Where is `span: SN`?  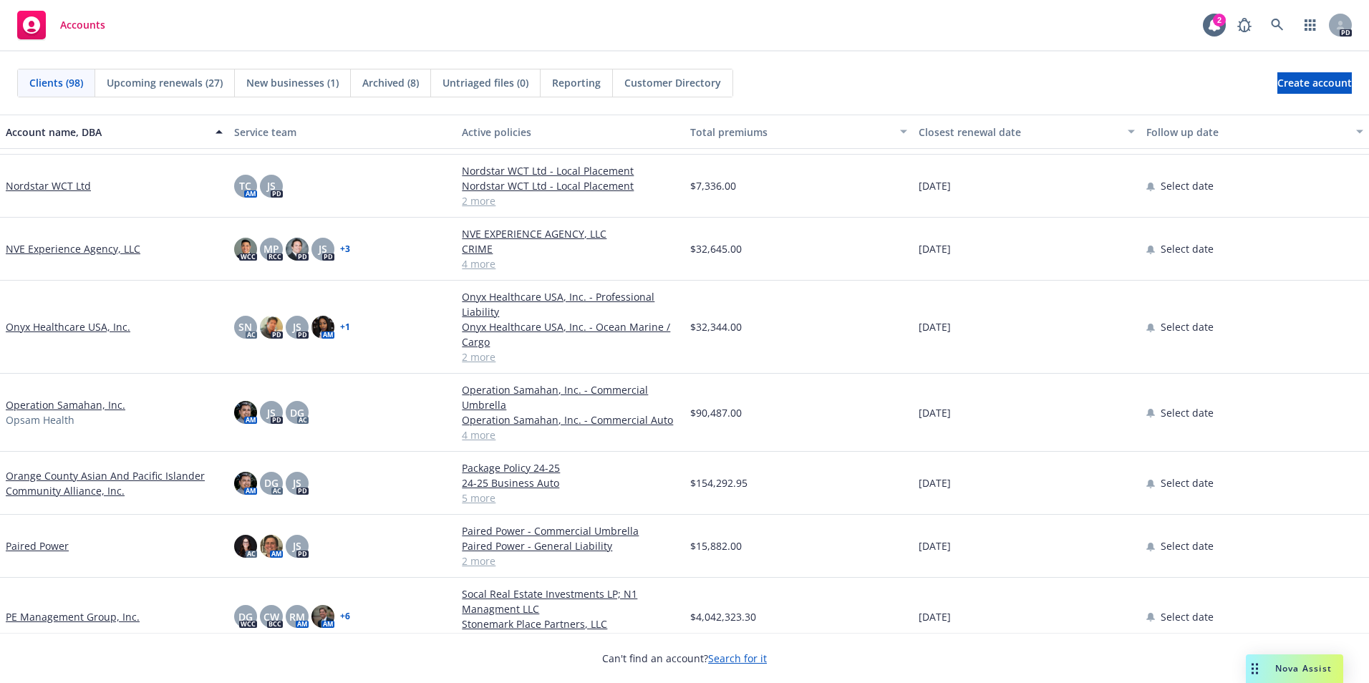
span: SN is located at coordinates (245, 326).